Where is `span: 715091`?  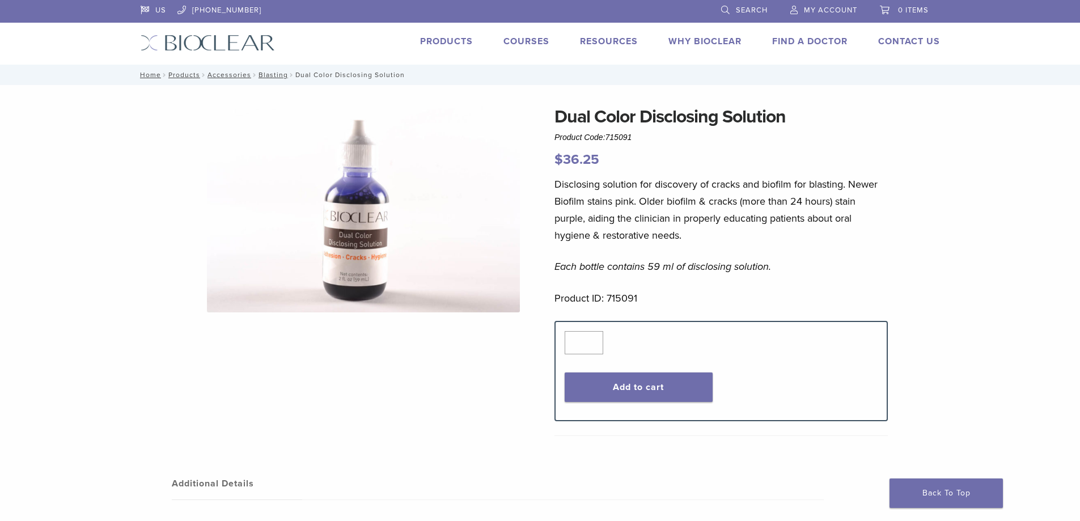 span: 715091 is located at coordinates (618, 137).